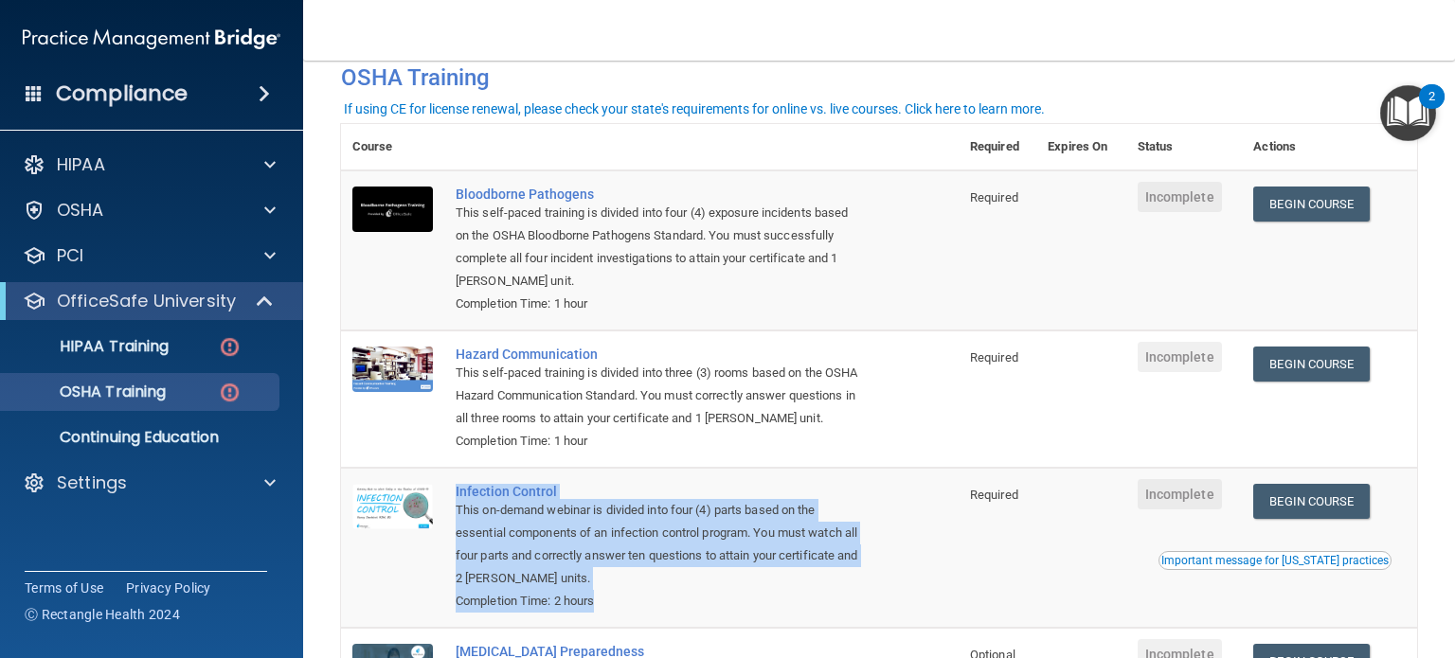 This screenshot has width=1455, height=658. I want to click on p: OSHA Training, so click(89, 392).